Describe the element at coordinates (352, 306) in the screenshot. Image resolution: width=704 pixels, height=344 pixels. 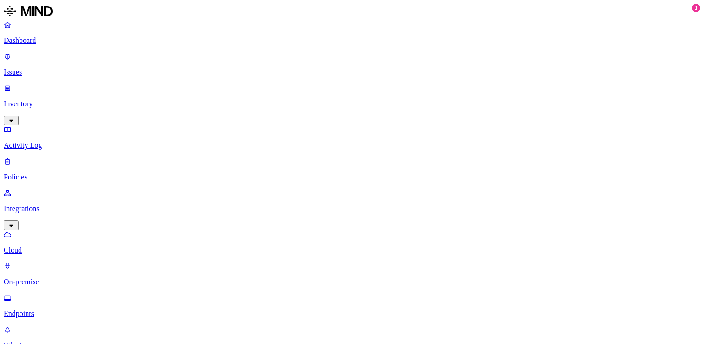
I see `a: Endpoints` at that location.